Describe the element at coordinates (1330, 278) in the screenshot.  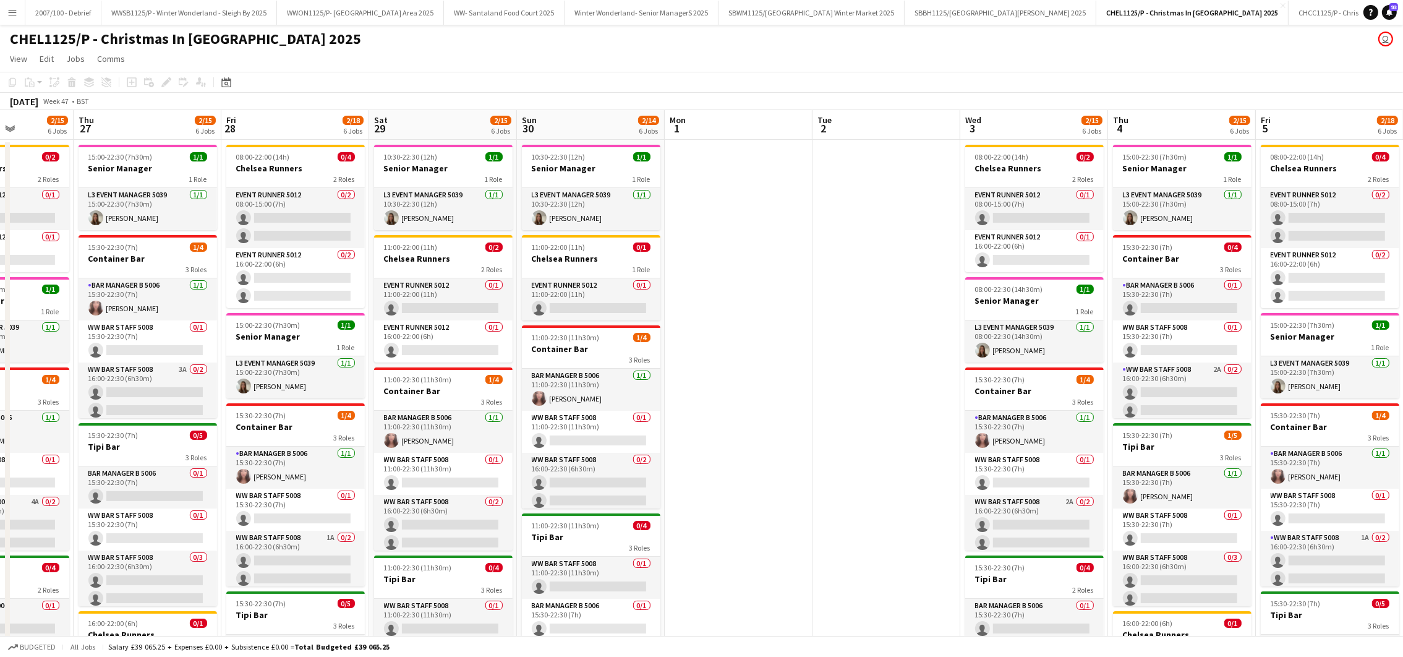
I see `app-card-role: Event Runner 50120/216:00-22:00 (6h)` at that location.